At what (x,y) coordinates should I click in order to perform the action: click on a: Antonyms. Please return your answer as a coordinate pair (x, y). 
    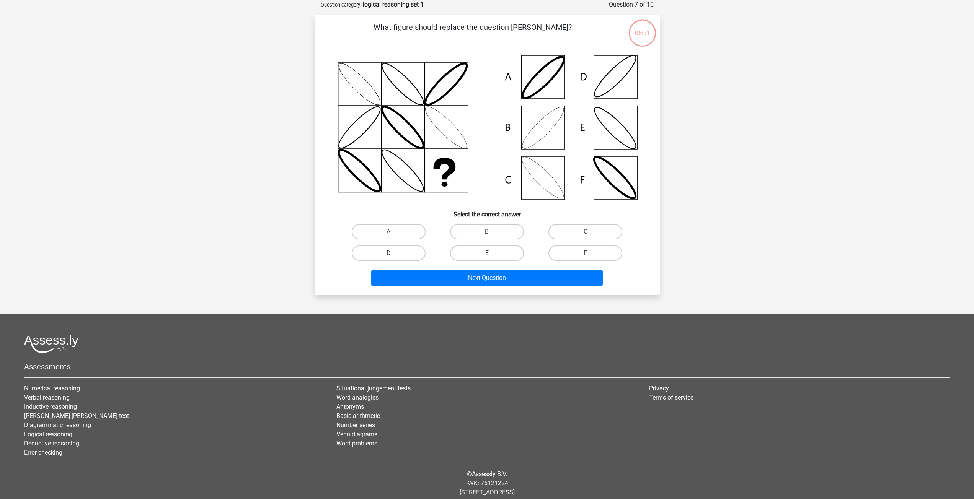
    Looking at the image, I should click on (350, 407).